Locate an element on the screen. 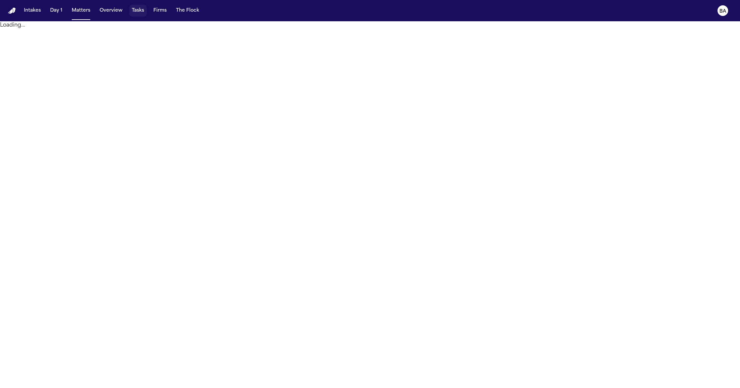 The width and height of the screenshot is (740, 388). button: Day 1 is located at coordinates (56, 11).